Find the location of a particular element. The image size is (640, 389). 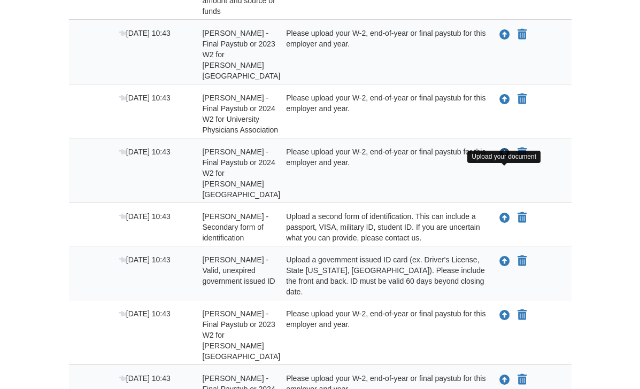

button: Declare Kerren Greene Gillespie - Secondary form of identification not applicable is located at coordinates (522, 218).